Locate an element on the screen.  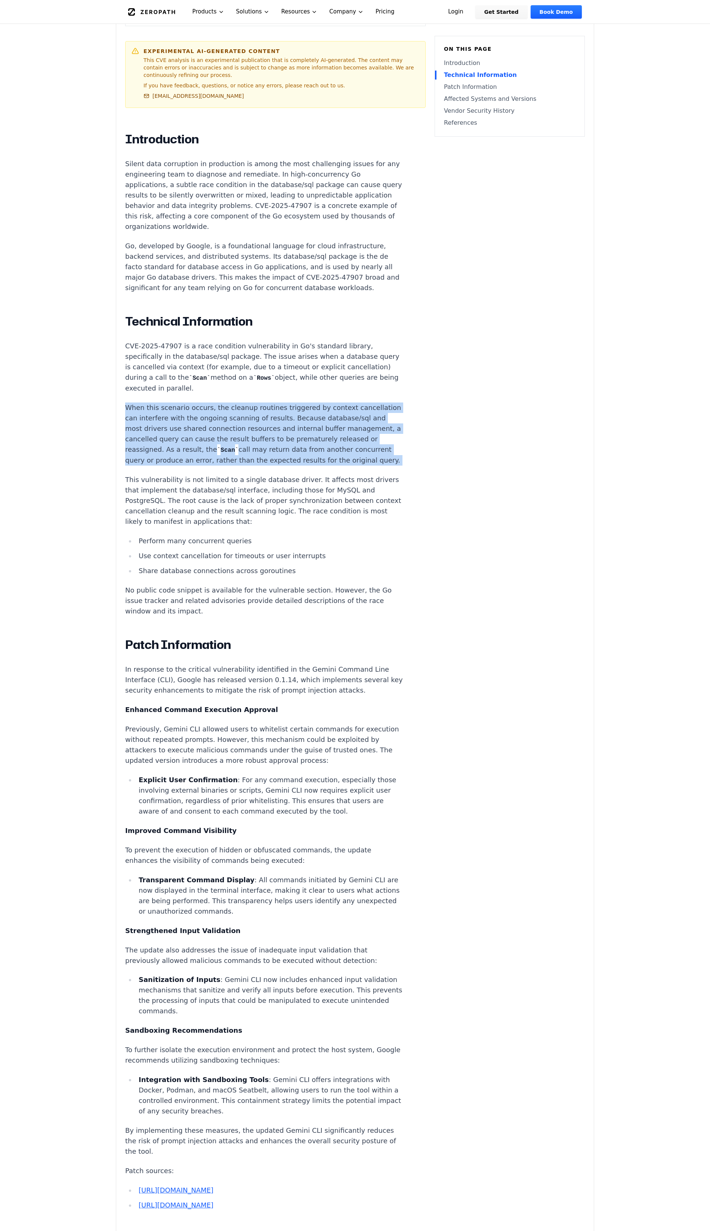
p: By implementing these measures, the updated Gemini CLI significantly reduces the risk of prompt i... is located at coordinates (264, 1141).